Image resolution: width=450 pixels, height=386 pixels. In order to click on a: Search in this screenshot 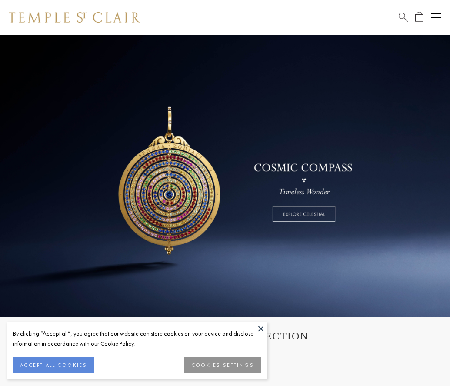, I will do `click(403, 17)`.